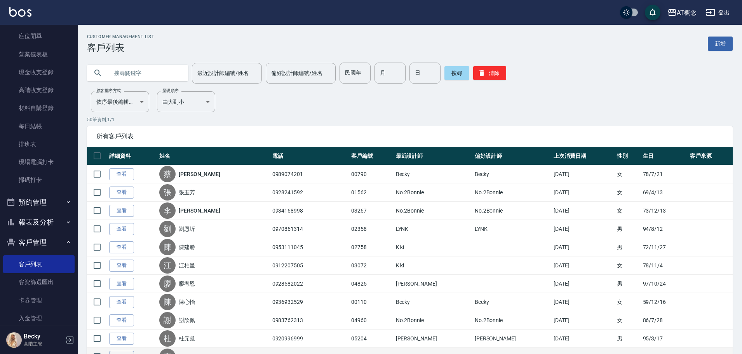  What do you see at coordinates (108, 91) in the screenshot?
I see `label: 顧客排序方式` at bounding box center [108, 91].